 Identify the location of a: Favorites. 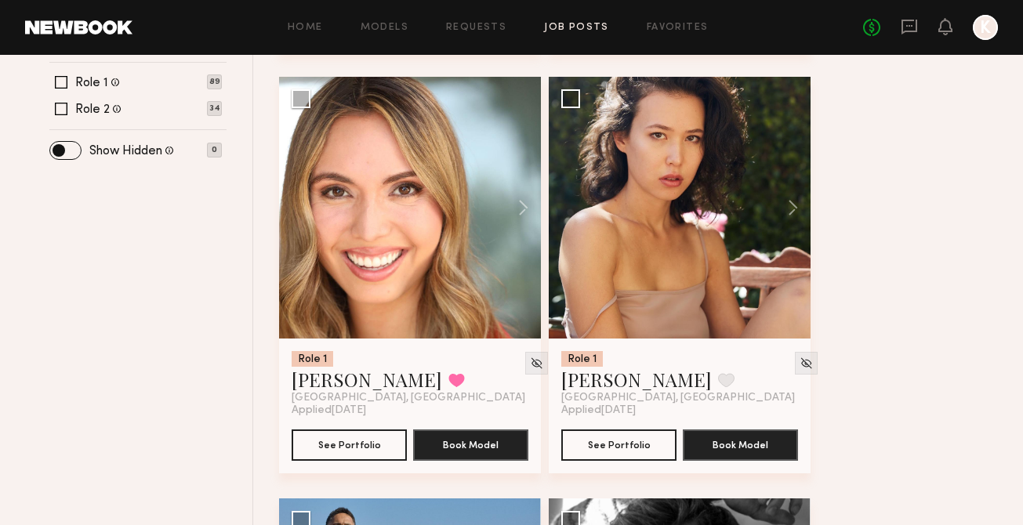
(678, 27).